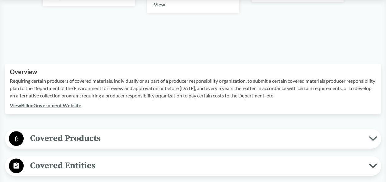 The height and width of the screenshot is (182, 386). What do you see at coordinates (193, 166) in the screenshot?
I see `button: Covered Entities` at bounding box center [193, 166].